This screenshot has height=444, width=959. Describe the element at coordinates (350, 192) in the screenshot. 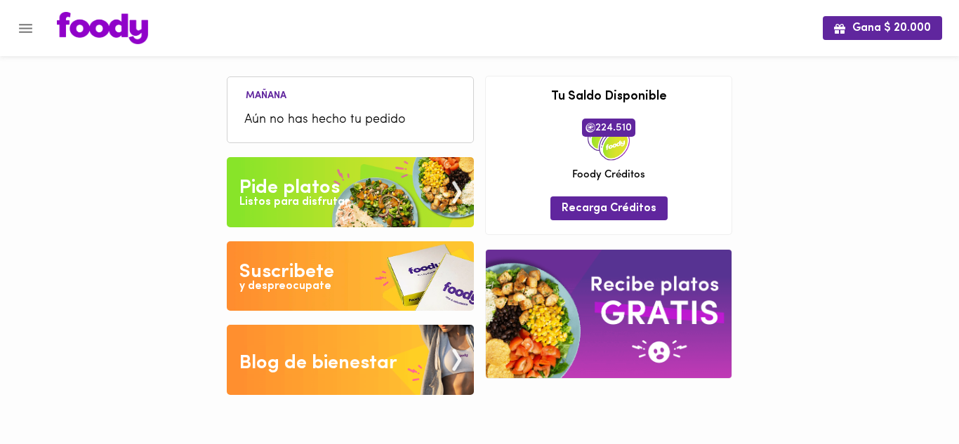

I see `img: Pide un Platos` at that location.